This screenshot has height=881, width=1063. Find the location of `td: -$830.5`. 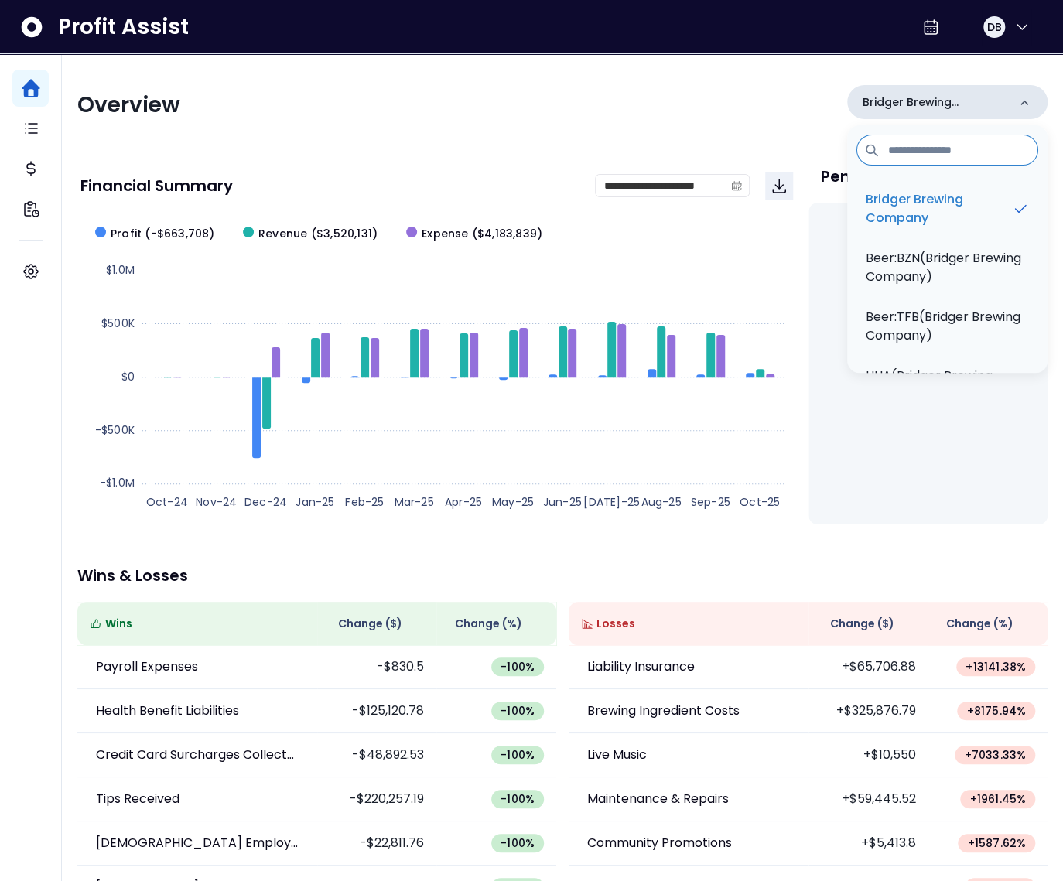

td: -$830.5 is located at coordinates (377, 667).